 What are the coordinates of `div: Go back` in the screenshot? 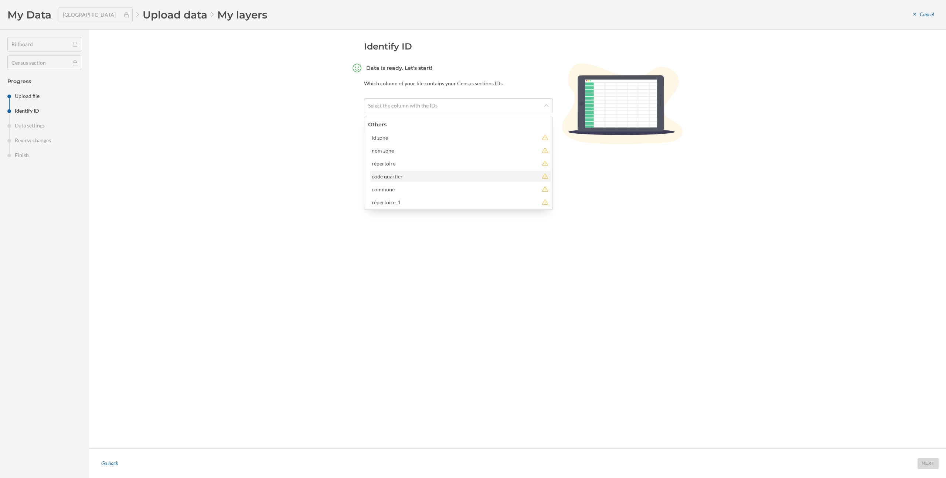 It's located at (109, 464).